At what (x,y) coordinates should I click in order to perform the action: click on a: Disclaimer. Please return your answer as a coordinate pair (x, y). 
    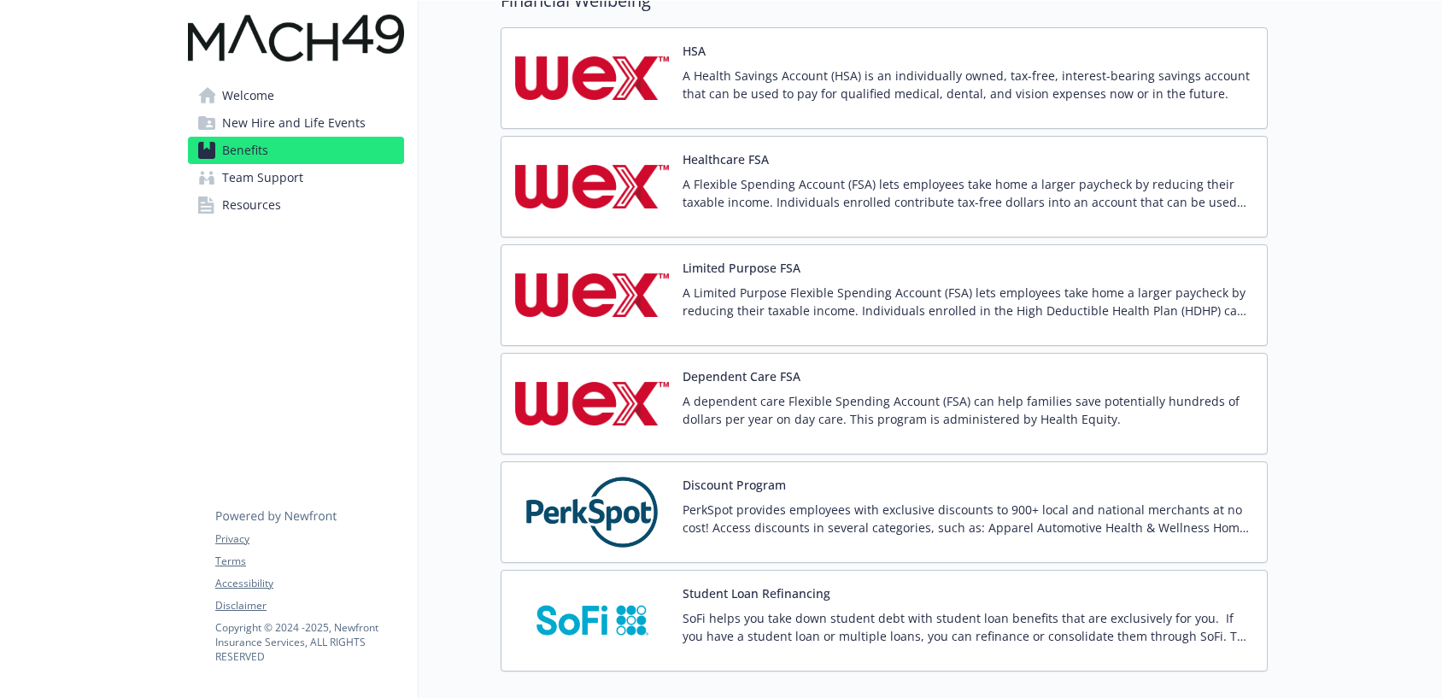
    Looking at the image, I should click on (309, 606).